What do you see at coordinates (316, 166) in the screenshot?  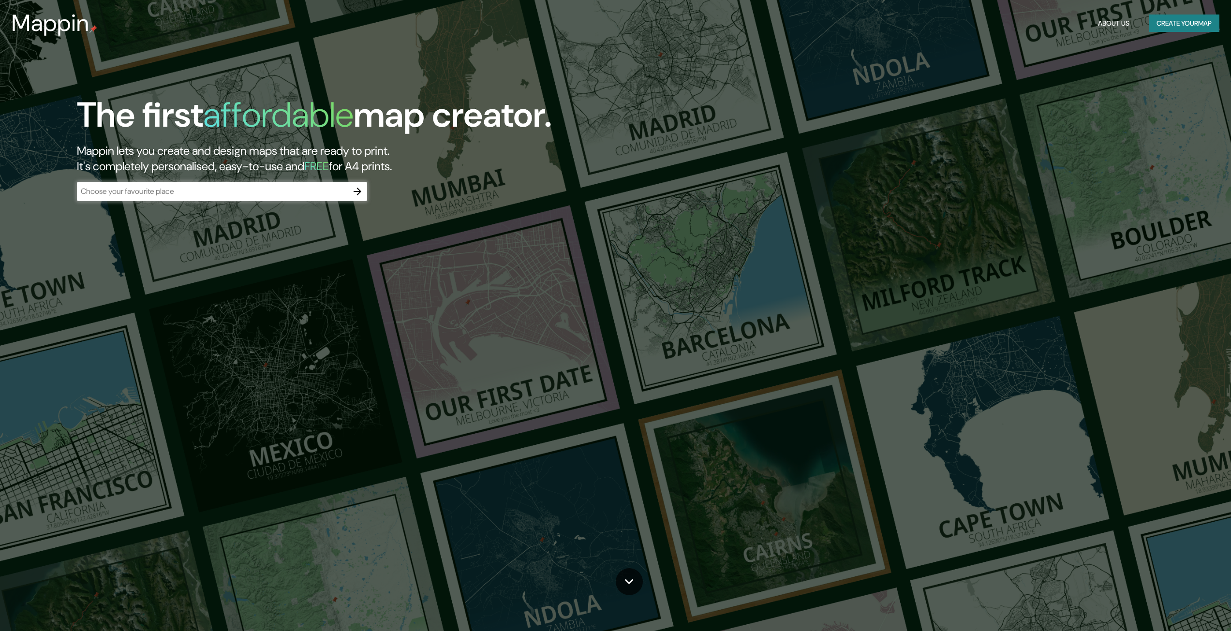 I see `h5: FREE` at bounding box center [316, 166].